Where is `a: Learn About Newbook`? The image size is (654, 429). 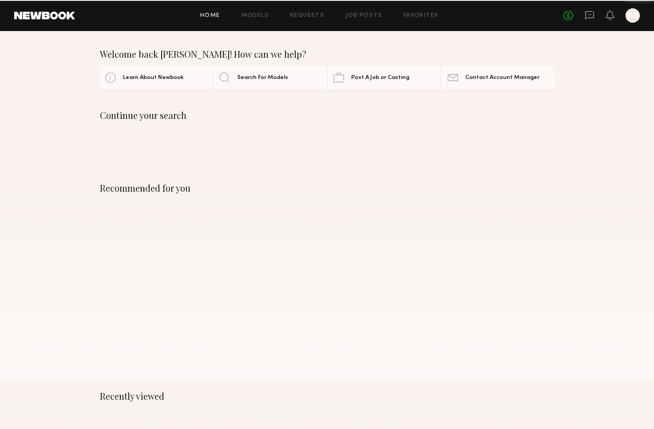 a: Learn About Newbook is located at coordinates (156, 78).